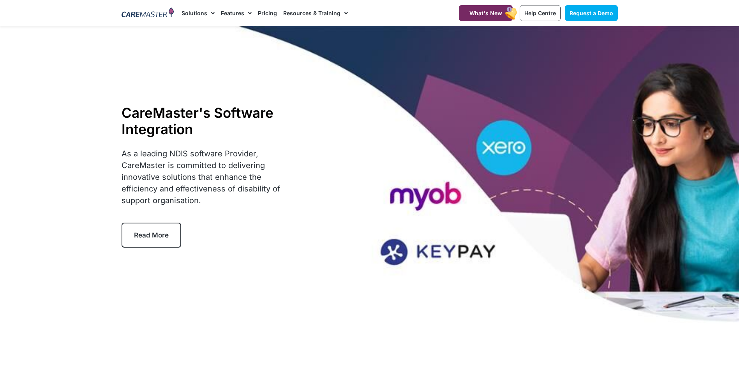 The width and height of the screenshot is (739, 372). What do you see at coordinates (486, 13) in the screenshot?
I see `a: What's New` at bounding box center [486, 13].